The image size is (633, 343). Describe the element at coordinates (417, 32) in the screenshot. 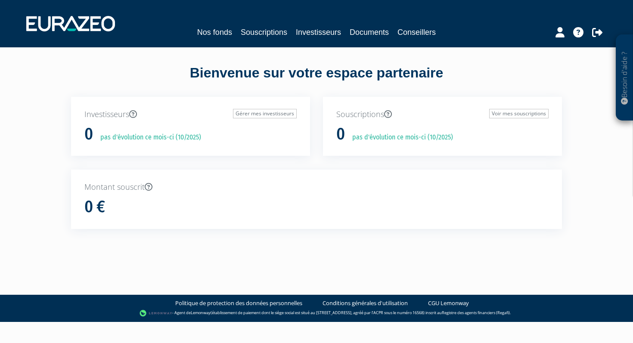

I see `a: Conseillers` at that location.